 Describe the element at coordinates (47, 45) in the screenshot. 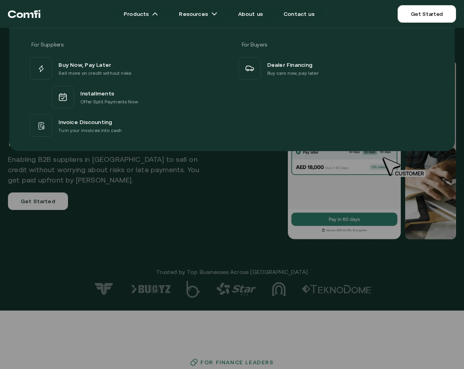

I see `span: For Suppliers` at that location.